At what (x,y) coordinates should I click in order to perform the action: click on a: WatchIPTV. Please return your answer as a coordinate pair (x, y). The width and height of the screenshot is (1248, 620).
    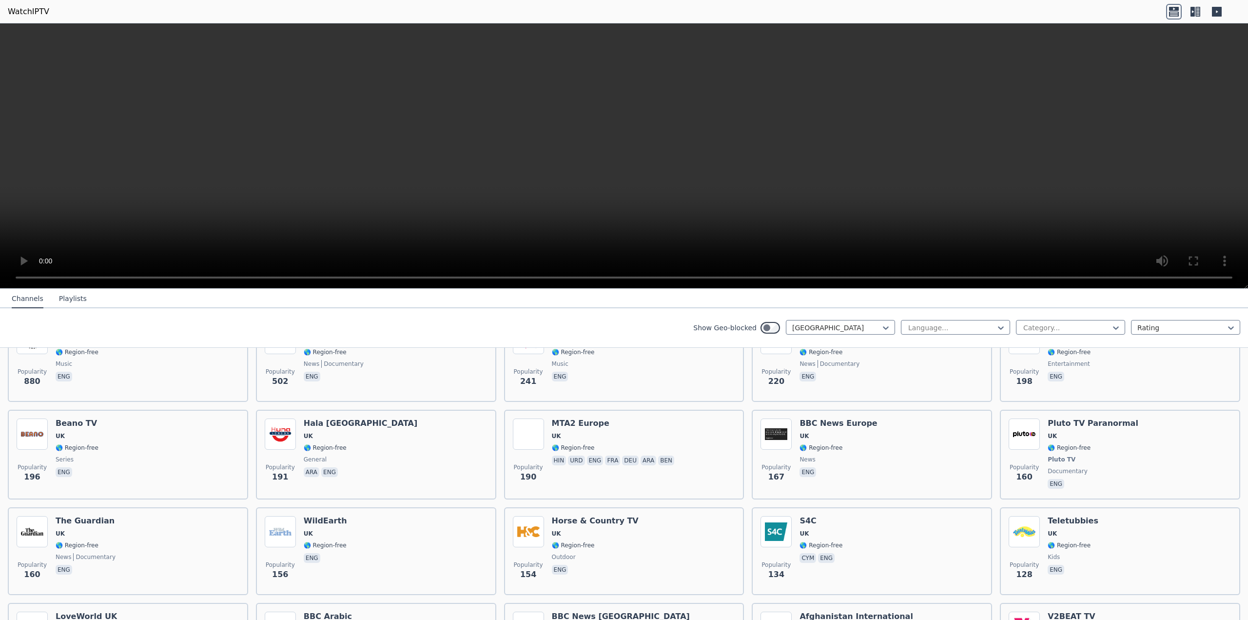
    Looking at the image, I should click on (28, 12).